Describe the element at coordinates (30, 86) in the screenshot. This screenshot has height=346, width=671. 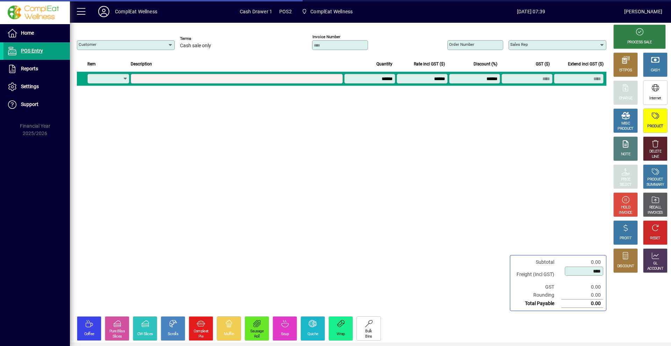
I see `span: Settings` at that location.